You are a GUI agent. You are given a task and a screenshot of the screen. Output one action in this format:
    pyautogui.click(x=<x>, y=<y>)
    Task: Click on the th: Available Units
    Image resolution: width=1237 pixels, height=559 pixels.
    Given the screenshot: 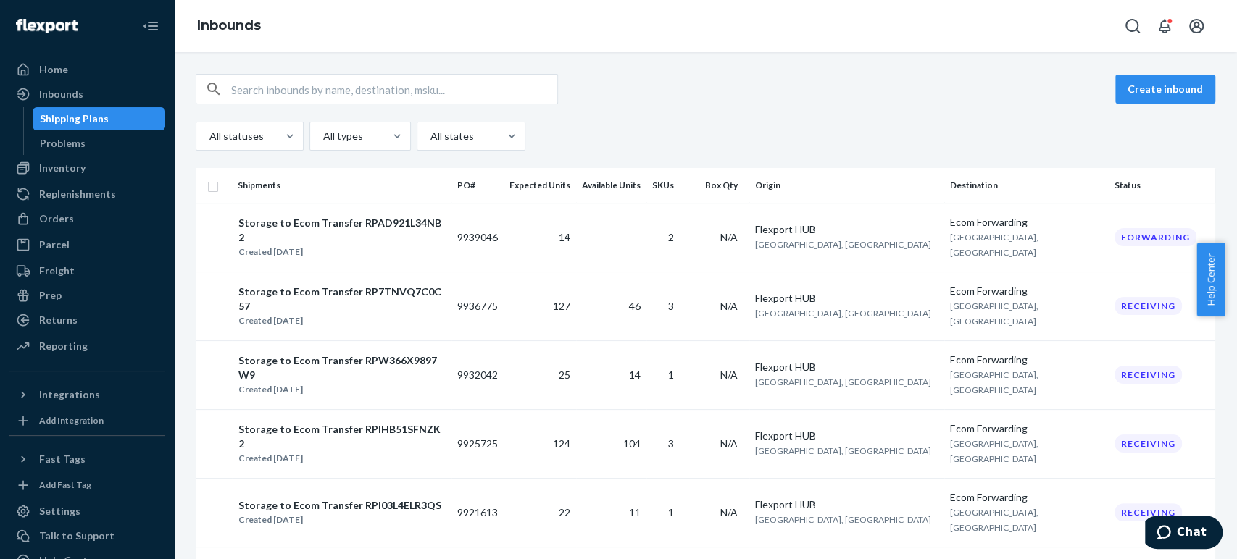 What is the action you would take?
    pyautogui.click(x=611, y=186)
    